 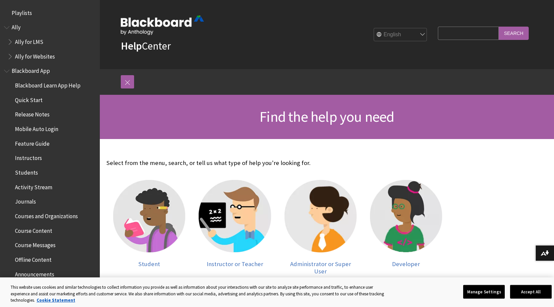 What do you see at coordinates (35, 55) in the screenshot?
I see `span: Ally for Websites` at bounding box center [35, 55].